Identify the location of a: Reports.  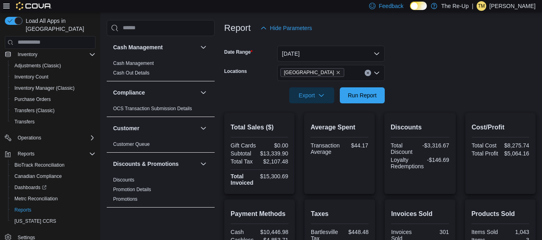
(23, 210).